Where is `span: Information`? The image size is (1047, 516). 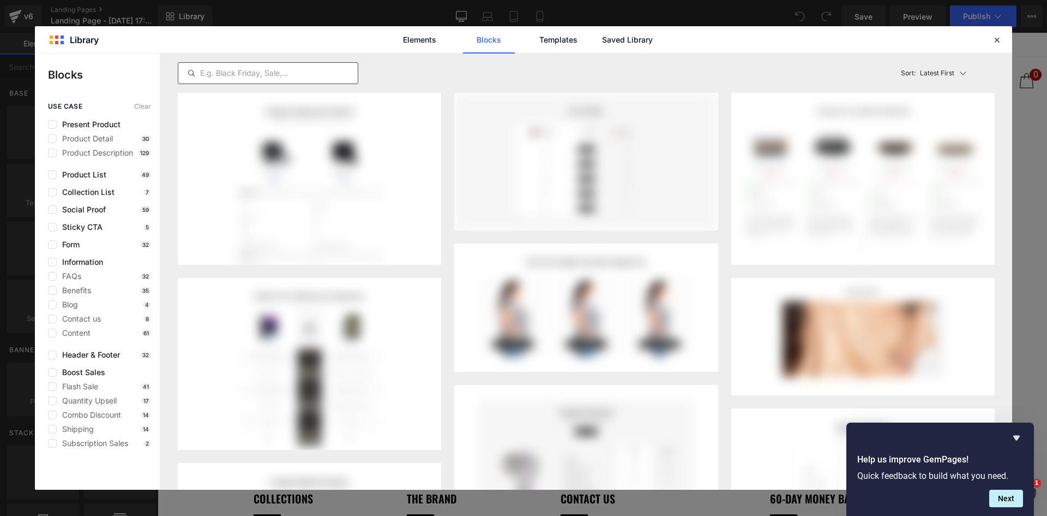 span: Information is located at coordinates (80, 262).